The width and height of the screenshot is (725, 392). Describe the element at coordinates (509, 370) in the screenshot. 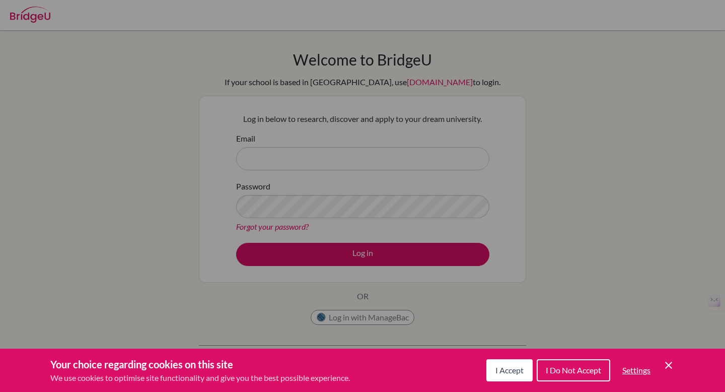

I see `button: I Accept` at that location.